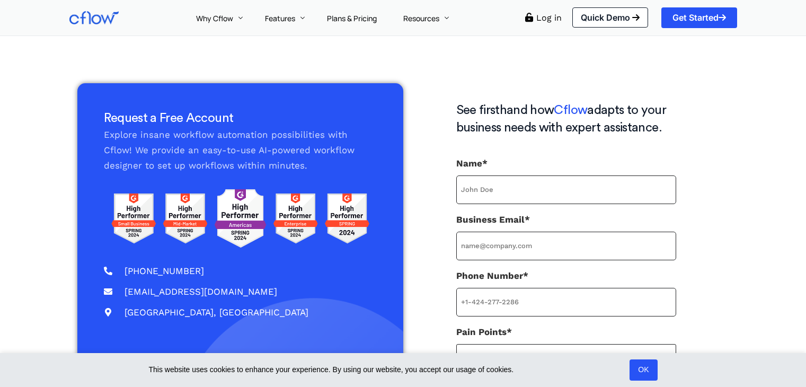 This screenshot has width=806, height=387. What do you see at coordinates (421, 18) in the screenshot?
I see `span: Resources` at bounding box center [421, 18].